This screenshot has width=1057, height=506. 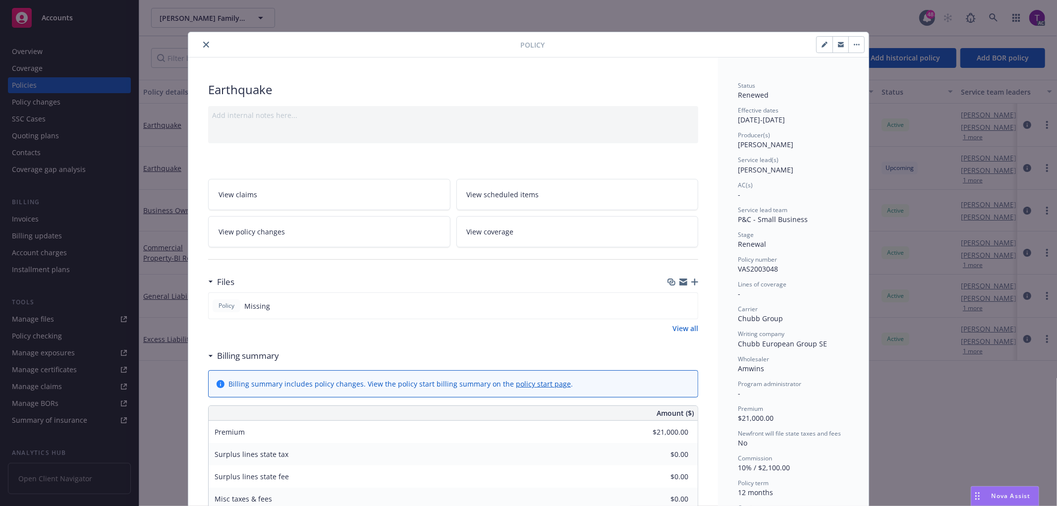 I want to click on span: Surplus lines state fee, so click(x=252, y=476).